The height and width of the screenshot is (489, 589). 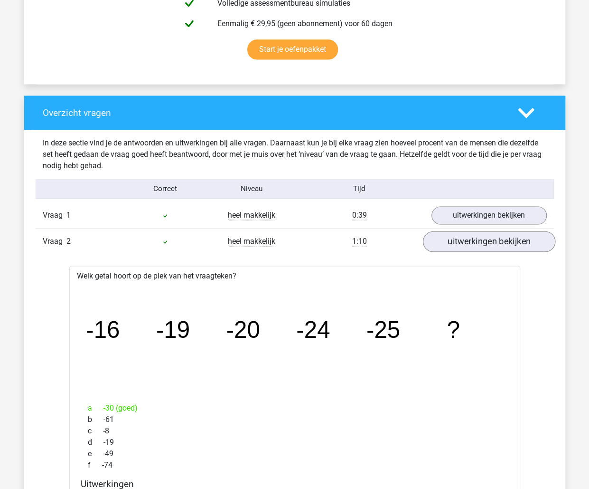 I want to click on span: a, so click(x=95, y=407).